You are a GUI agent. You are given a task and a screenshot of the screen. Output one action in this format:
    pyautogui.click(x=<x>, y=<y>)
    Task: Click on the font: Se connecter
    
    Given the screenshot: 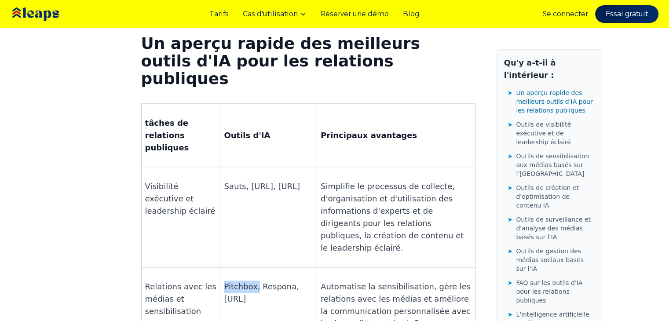 What is the action you would take?
    pyautogui.click(x=565, y=14)
    